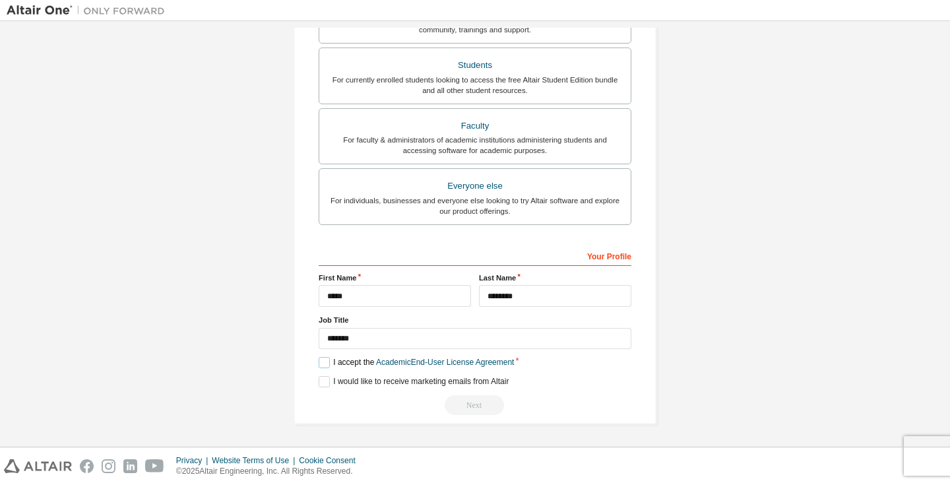 The height and width of the screenshot is (485, 950). Describe the element at coordinates (475, 145) in the screenshot. I see `div: For faculty & administrators of academic institutions administering students and accessing softwa...` at that location.